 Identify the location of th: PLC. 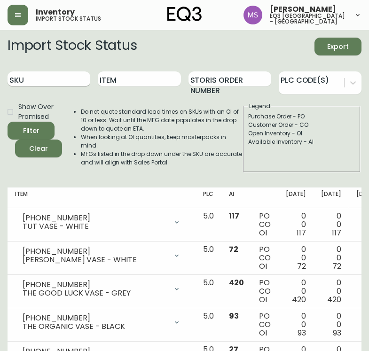
(208, 198).